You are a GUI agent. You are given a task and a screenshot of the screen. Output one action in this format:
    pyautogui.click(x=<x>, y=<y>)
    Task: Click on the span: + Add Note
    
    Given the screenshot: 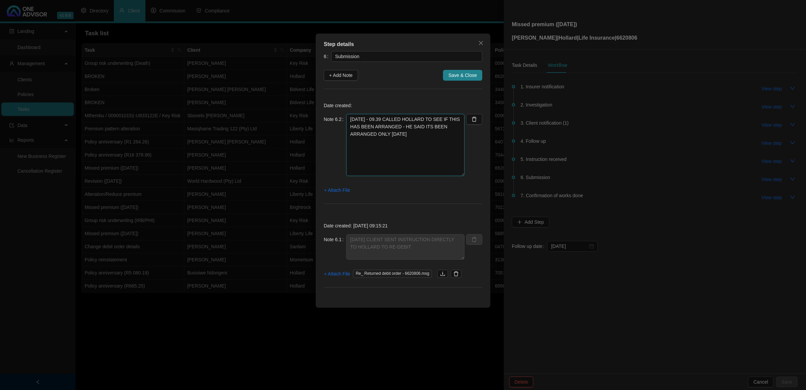 What is the action you would take?
    pyautogui.click(x=341, y=75)
    